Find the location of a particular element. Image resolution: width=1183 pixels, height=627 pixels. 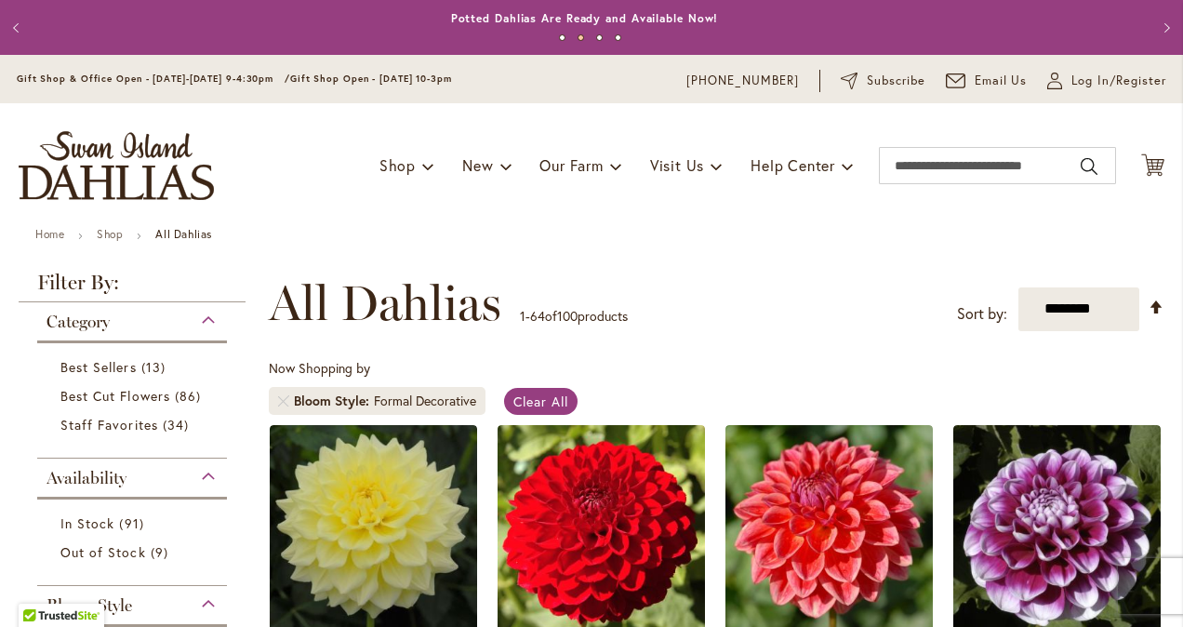

p: - of products is located at coordinates (574, 316).